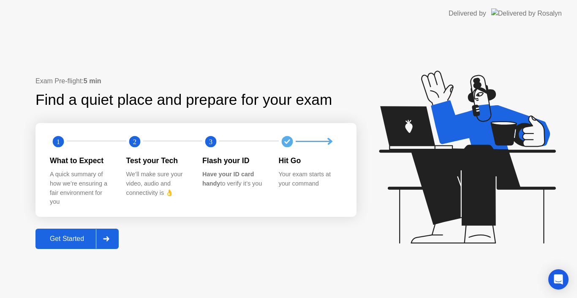 The height and width of the screenshot is (298, 577). Describe the element at coordinates (559, 279) in the screenshot. I see `div: Open Intercom Messenger` at that location.